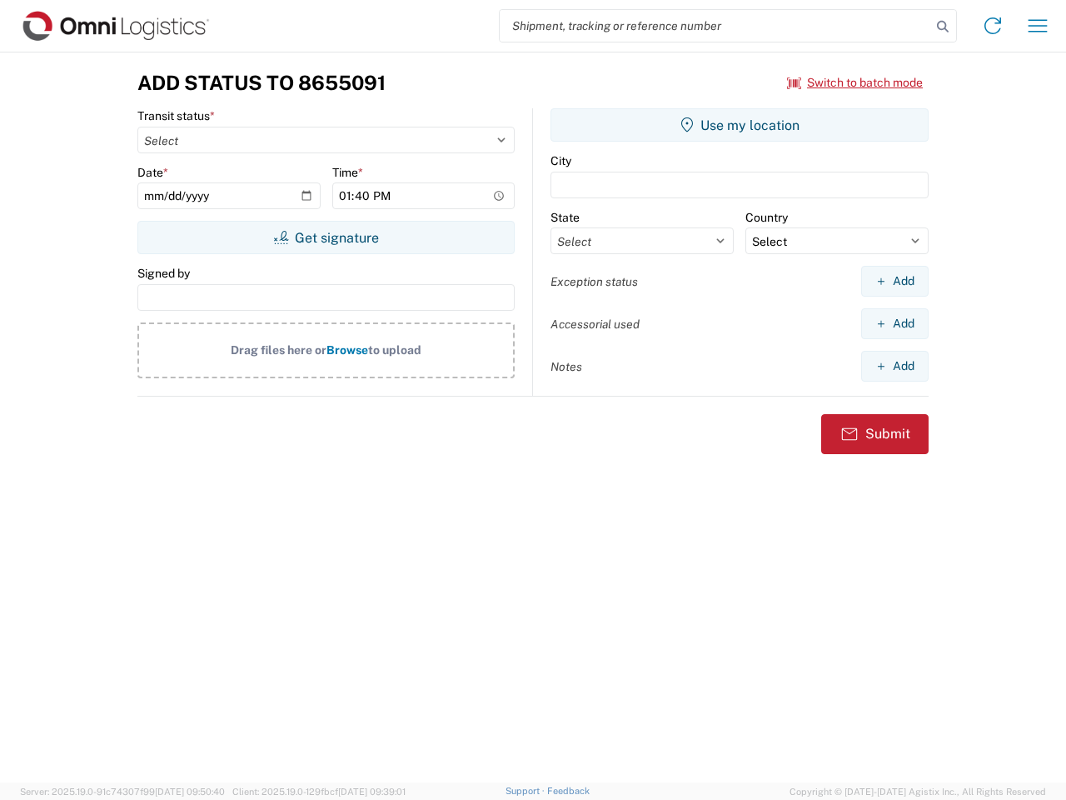 The width and height of the screenshot is (1066, 800). I want to click on label: Exception status, so click(594, 282).